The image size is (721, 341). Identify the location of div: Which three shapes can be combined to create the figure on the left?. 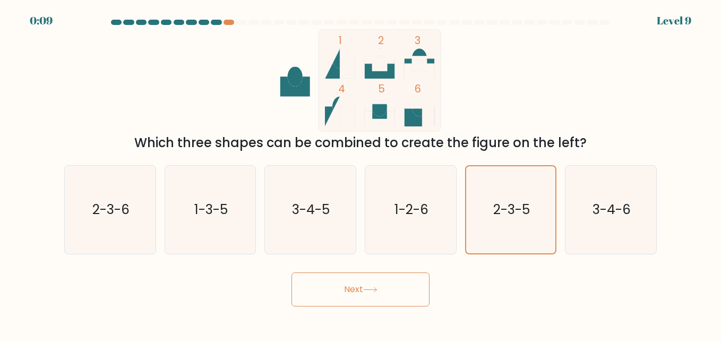
(361, 143).